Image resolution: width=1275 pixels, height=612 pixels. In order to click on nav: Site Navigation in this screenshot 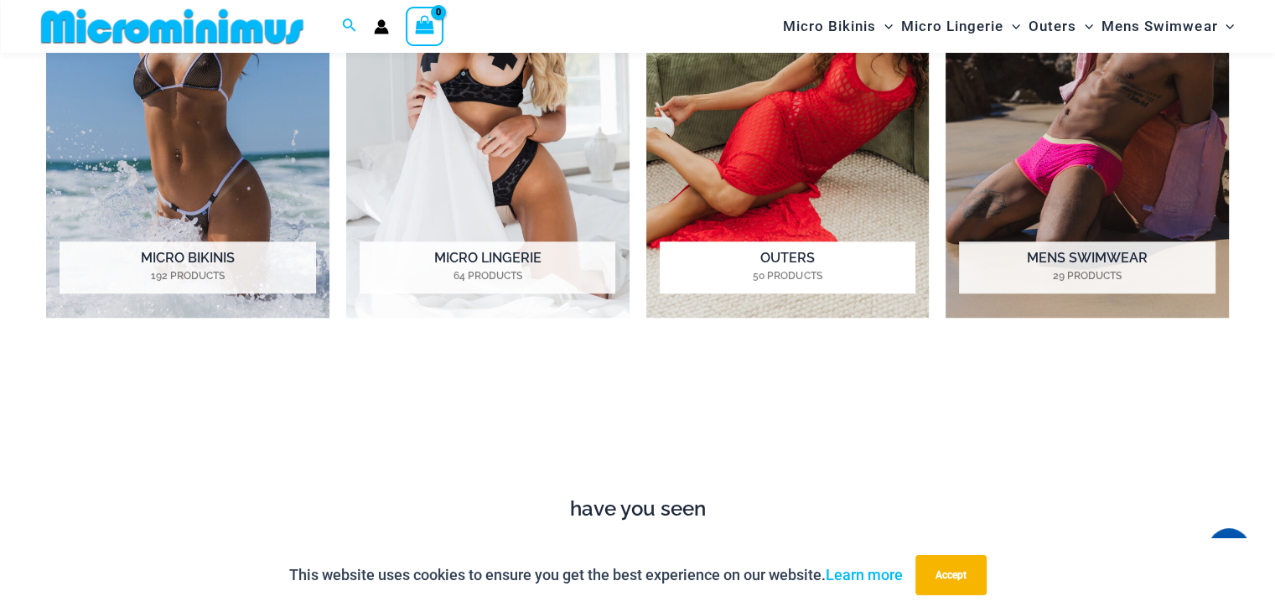, I will do `click(1009, 26)`.